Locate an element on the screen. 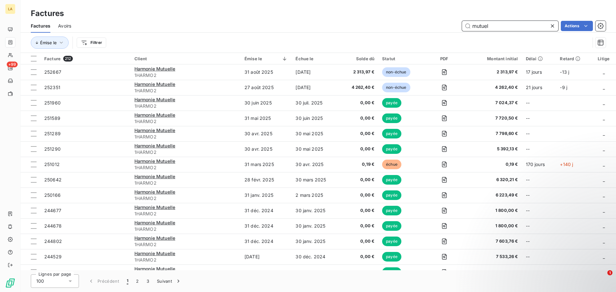 The height and width of the screenshot is (292, 616). td: 31 mars 2025 is located at coordinates (266, 164).